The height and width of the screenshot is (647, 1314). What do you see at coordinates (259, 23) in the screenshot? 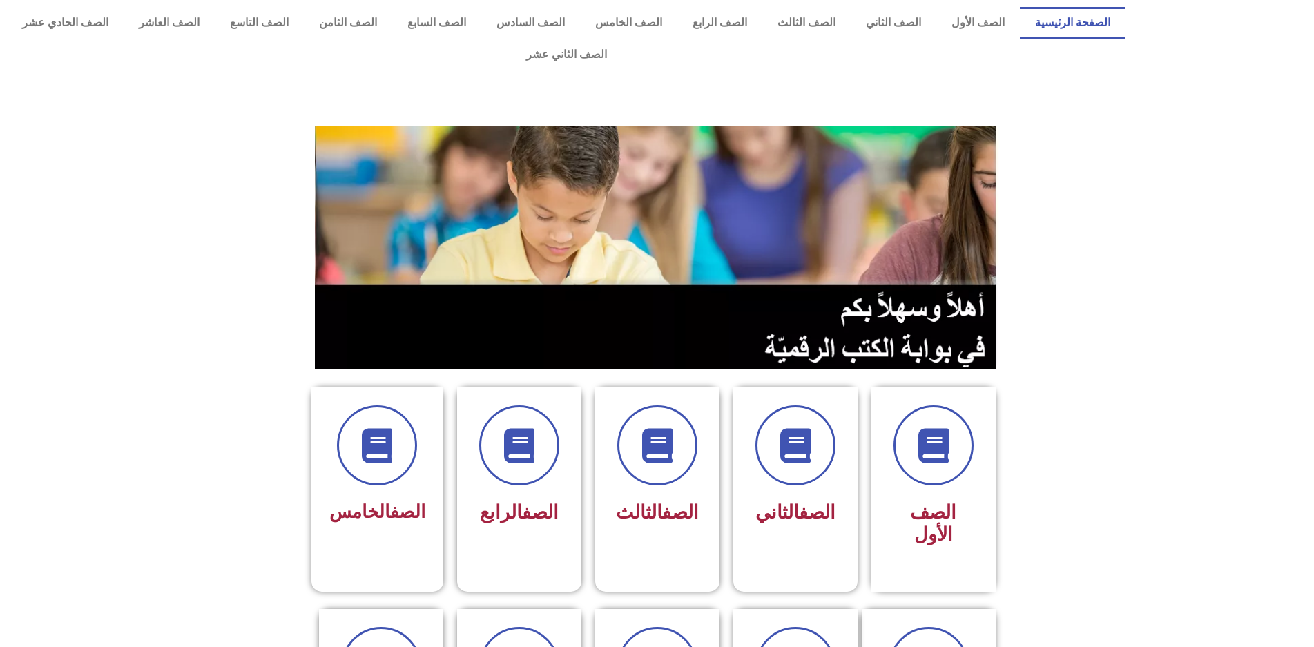
I see `a: الصف التاسع` at bounding box center [259, 23].